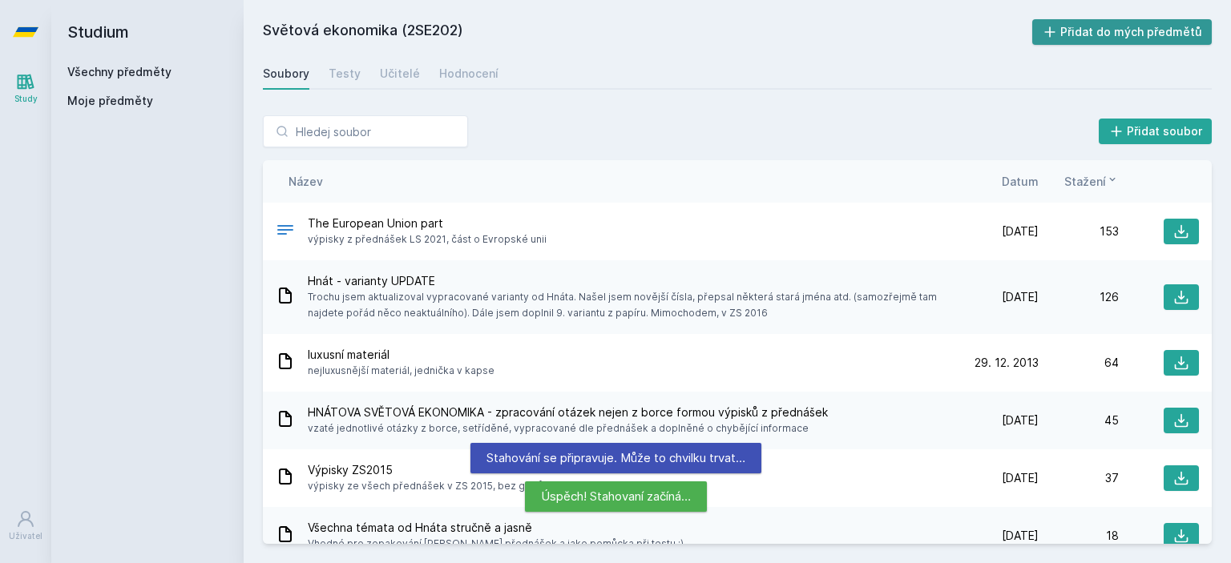 The height and width of the screenshot is (563, 1231). What do you see at coordinates (1078, 232) in the screenshot?
I see `div: 153` at bounding box center [1078, 232].